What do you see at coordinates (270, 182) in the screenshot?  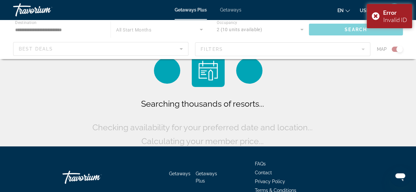 I see `span: Privacy Policy` at bounding box center [270, 182].